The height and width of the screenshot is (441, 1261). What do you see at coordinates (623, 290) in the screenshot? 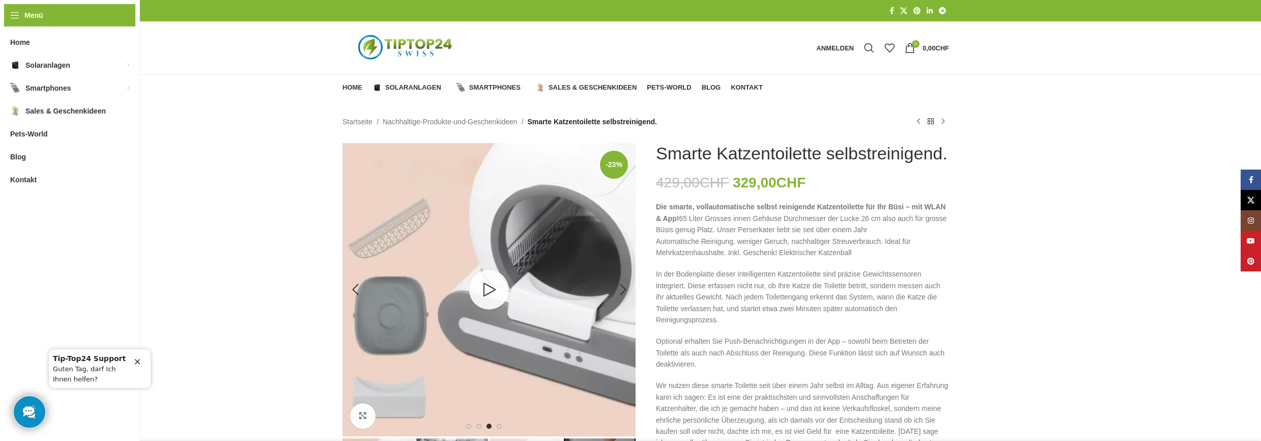
I see `div: Next slide` at bounding box center [623, 290].